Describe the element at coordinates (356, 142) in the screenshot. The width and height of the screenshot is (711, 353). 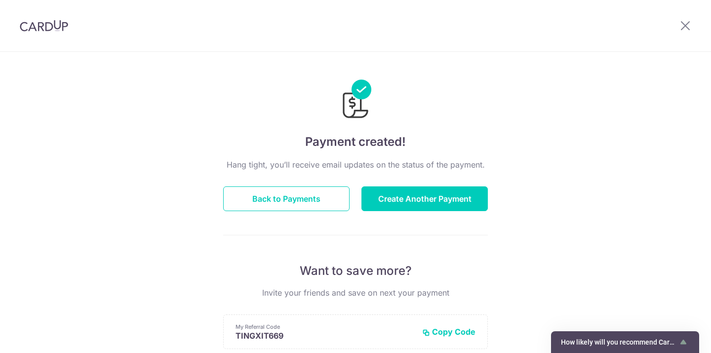
I see `h4: Payment created!` at that location.